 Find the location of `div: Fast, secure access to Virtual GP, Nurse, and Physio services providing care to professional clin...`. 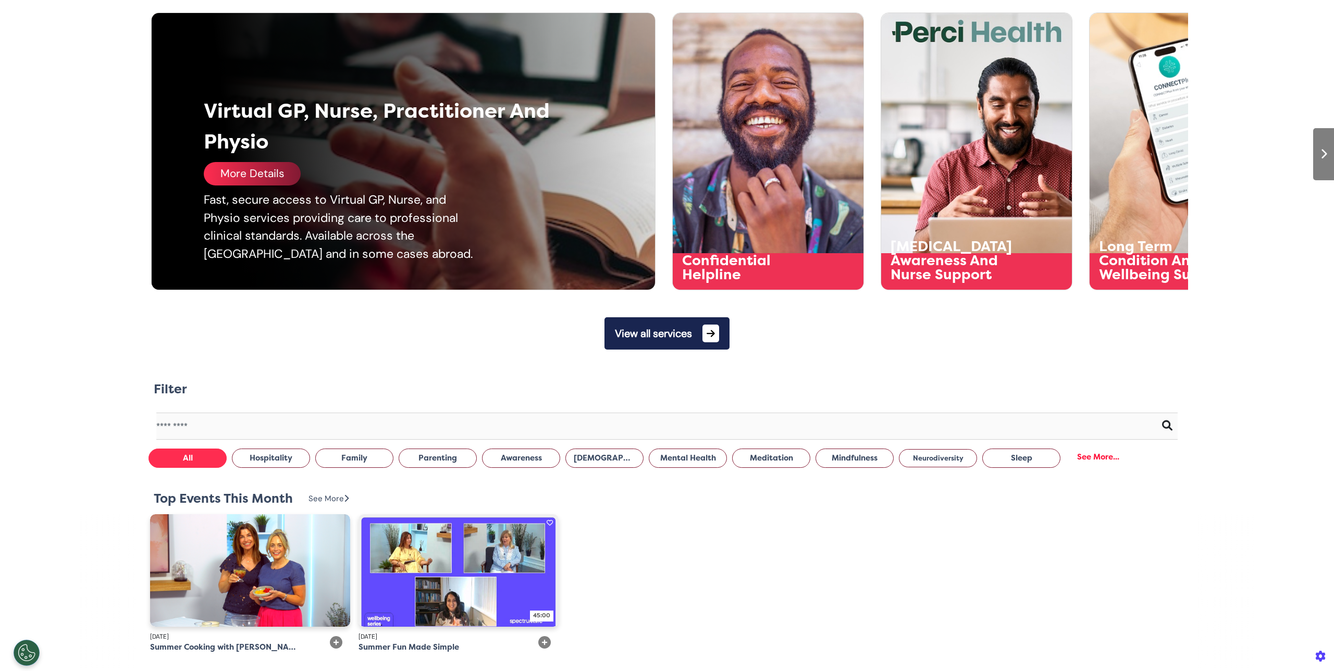

div: Fast, secure access to Virtual GP, Nurse, and Physio services providing care to professional clin... is located at coordinates (344, 227).